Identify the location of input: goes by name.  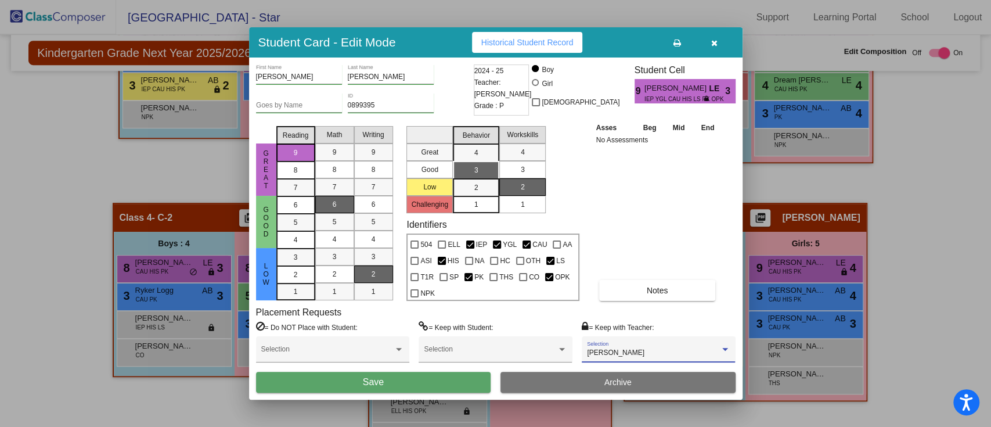
(299, 106).